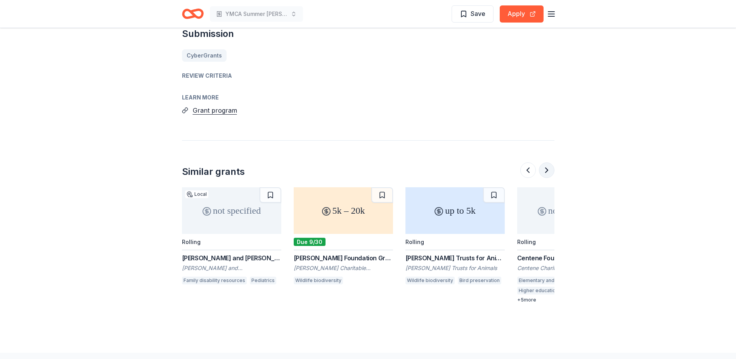 The width and height of the screenshot is (736, 359). Describe the element at coordinates (473, 14) in the screenshot. I see `button: Save` at that location.